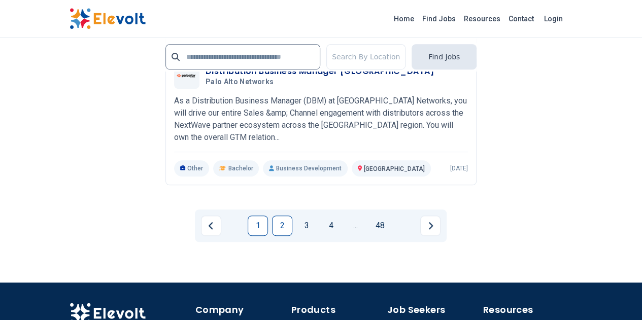 Image resolution: width=642 pixels, height=320 pixels. I want to click on a: Page 48, so click(380, 226).